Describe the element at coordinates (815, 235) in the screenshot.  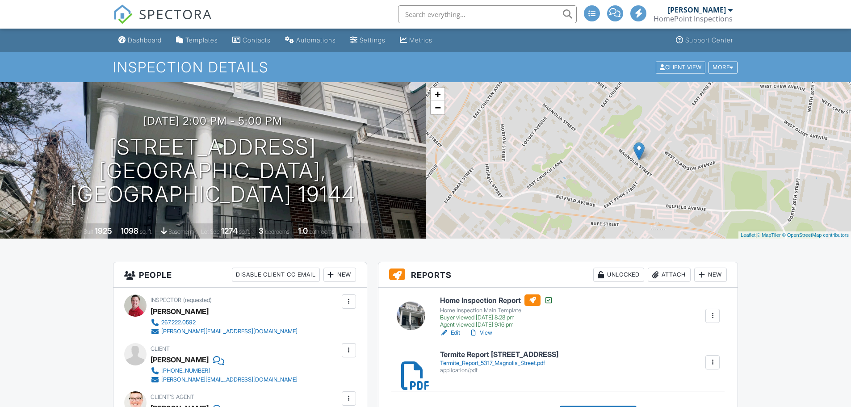
I see `a: © OpenStreetMap contributors` at that location.